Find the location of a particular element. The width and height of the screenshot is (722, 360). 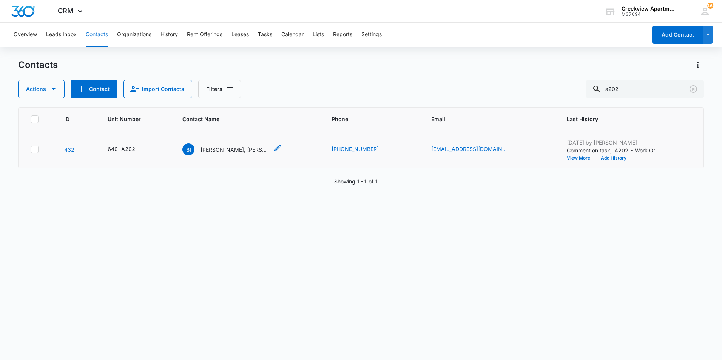

input: Search Contacts is located at coordinates (645, 89).